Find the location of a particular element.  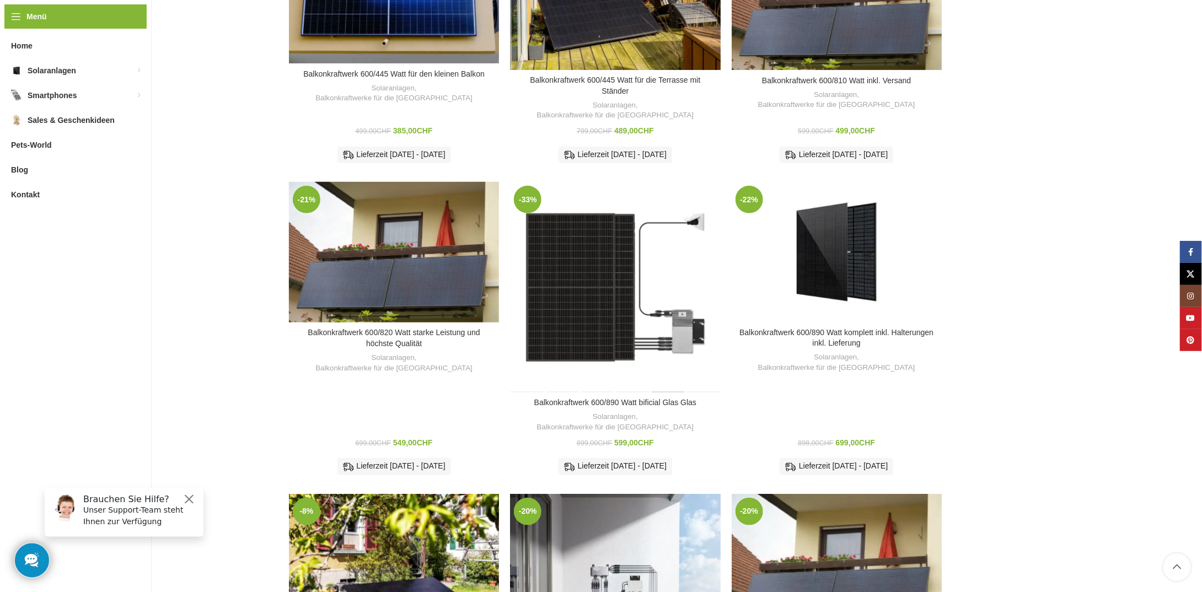

a: Scroll to top button is located at coordinates (1177, 567).